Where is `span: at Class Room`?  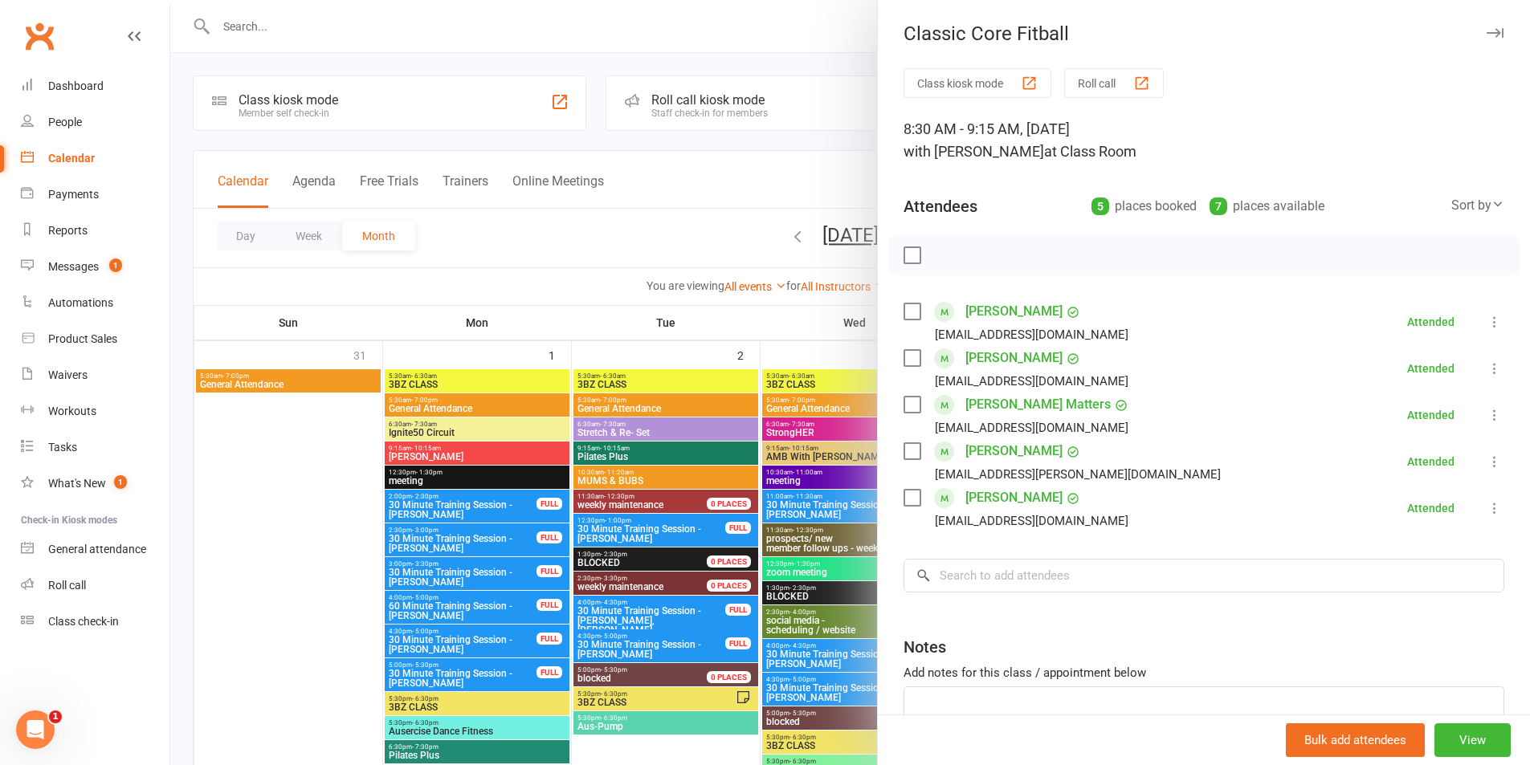 span: at Class Room is located at coordinates (1090, 151).